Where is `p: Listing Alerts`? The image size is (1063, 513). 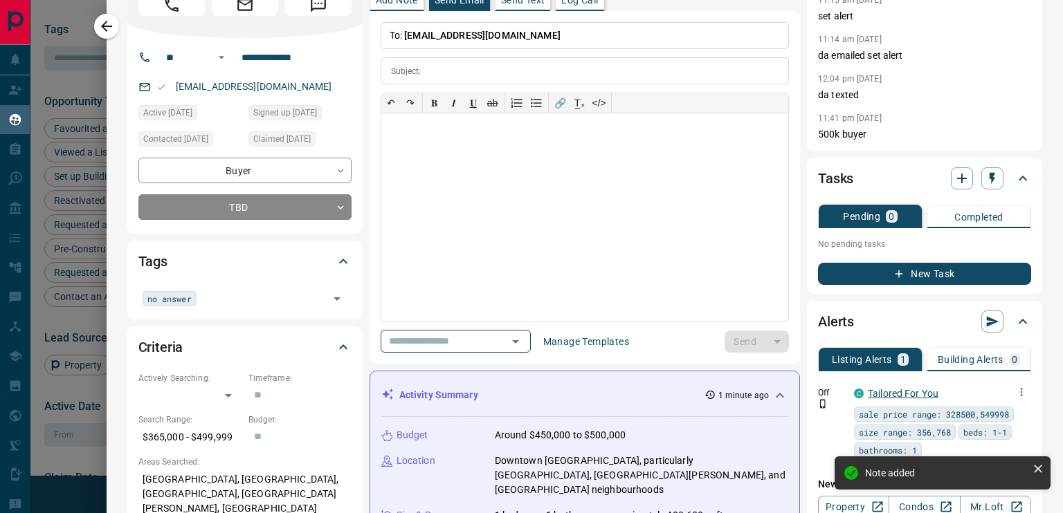
p: Listing Alerts is located at coordinates (861, 360).